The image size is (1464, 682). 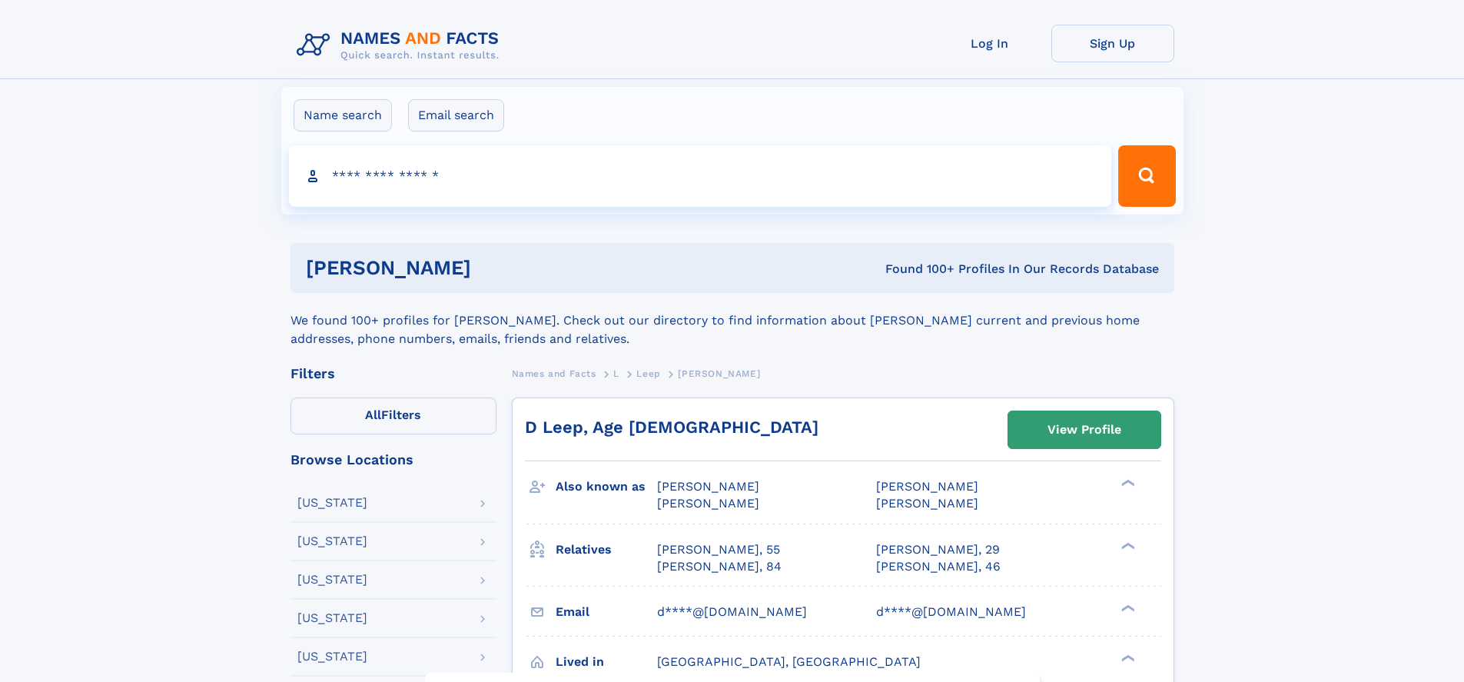 I want to click on a: Log In, so click(x=990, y=43).